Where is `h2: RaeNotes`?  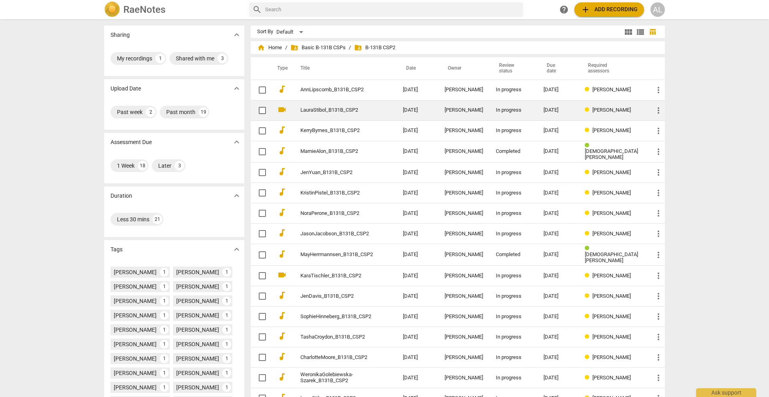
h2: RaeNotes is located at coordinates (144, 10).